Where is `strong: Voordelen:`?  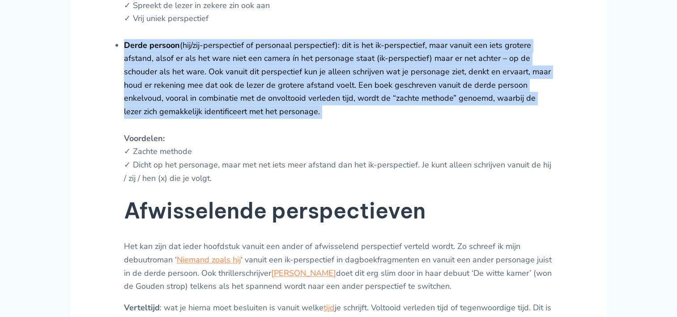 strong: Voordelen: is located at coordinates (144, 138).